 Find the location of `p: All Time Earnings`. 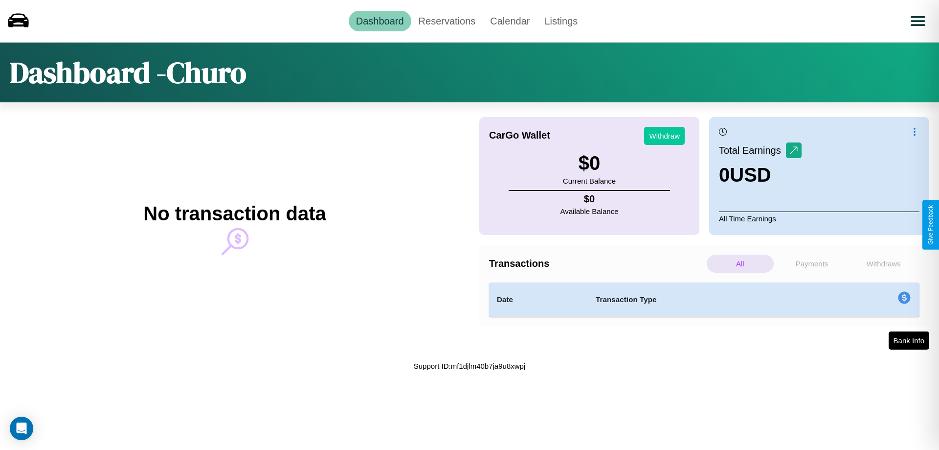

p: All Time Earnings is located at coordinates (819, 218).